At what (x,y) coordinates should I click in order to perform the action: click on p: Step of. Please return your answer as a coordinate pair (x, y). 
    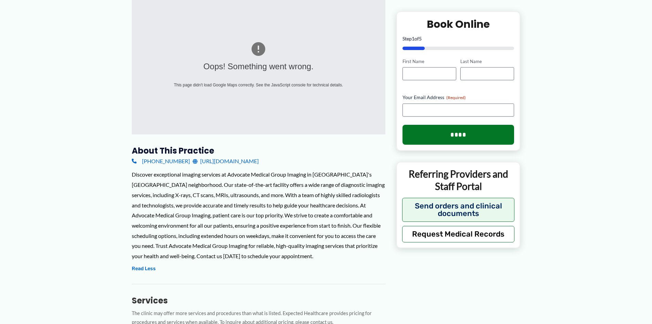
    Looking at the image, I should click on (459, 38).